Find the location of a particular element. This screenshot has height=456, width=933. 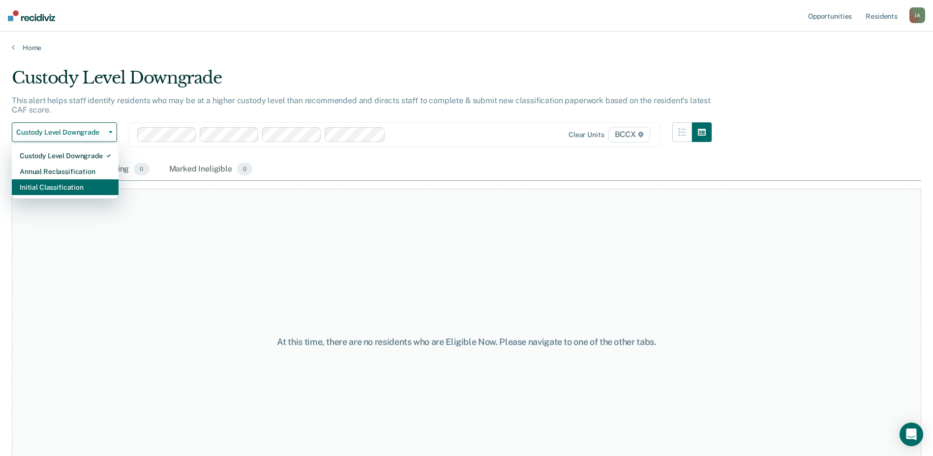

div: Marked Ineligible0 is located at coordinates (211, 170).